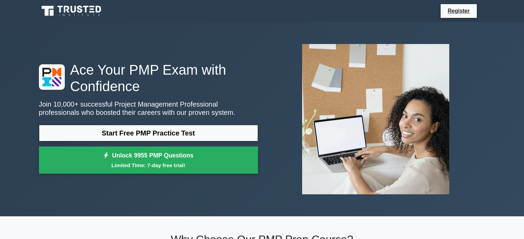 The image size is (524, 239). Describe the element at coordinates (148, 78) in the screenshot. I see `h1: Ace Your PMP Exam with Confidence` at that location.